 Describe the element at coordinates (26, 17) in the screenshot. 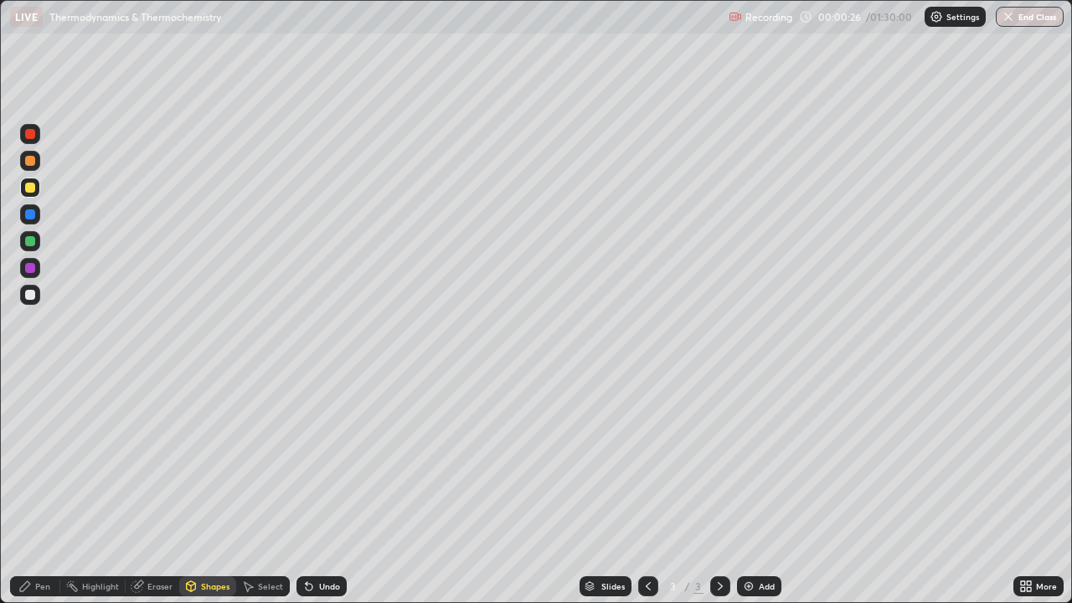

I see `p: LIVE` at that location.